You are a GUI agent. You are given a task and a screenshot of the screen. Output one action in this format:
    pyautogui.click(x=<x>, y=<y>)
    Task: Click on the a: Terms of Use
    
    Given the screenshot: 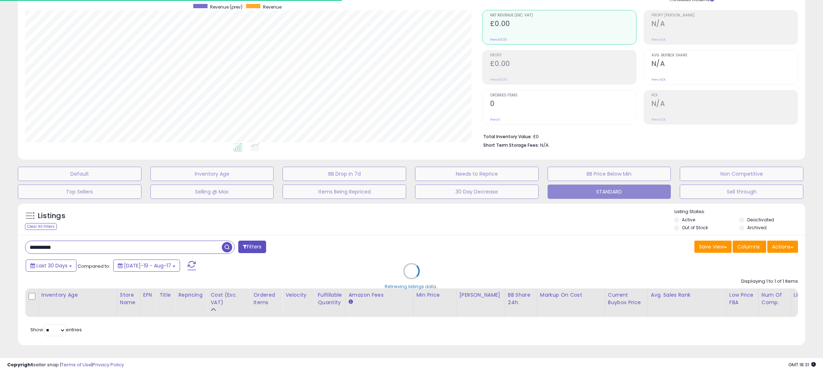 What is the action you would take?
    pyautogui.click(x=76, y=365)
    